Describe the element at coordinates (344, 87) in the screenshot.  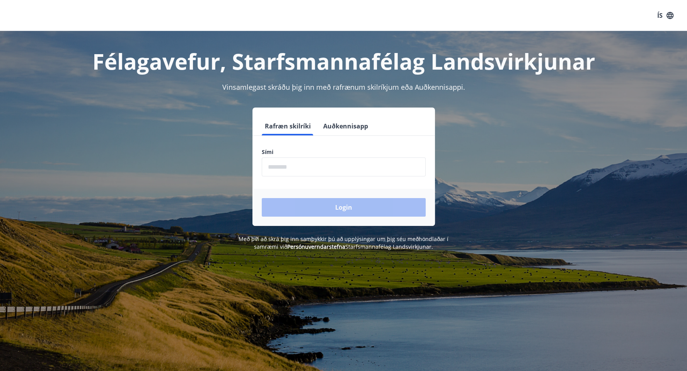
I see `span: Vinsamlegast skráðu þig inn með rafrænum skilríkjum eða Auðkennisappi.` at that location.